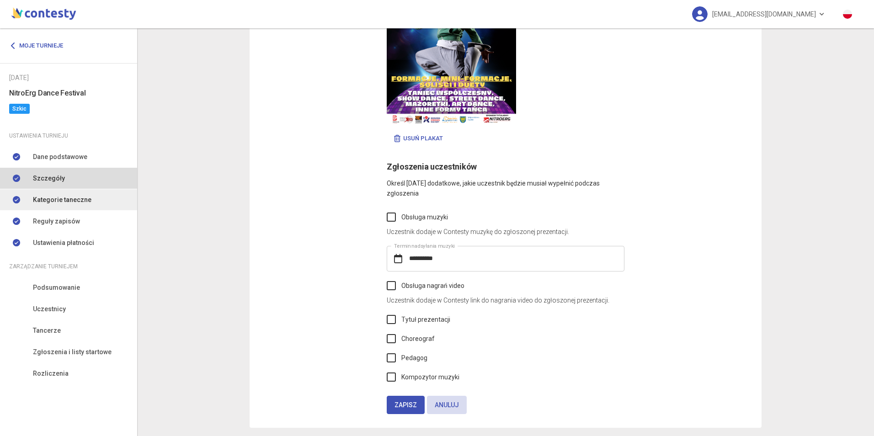  Describe the element at coordinates (39, 46) in the screenshot. I see `a: Moje turnieje` at that location.